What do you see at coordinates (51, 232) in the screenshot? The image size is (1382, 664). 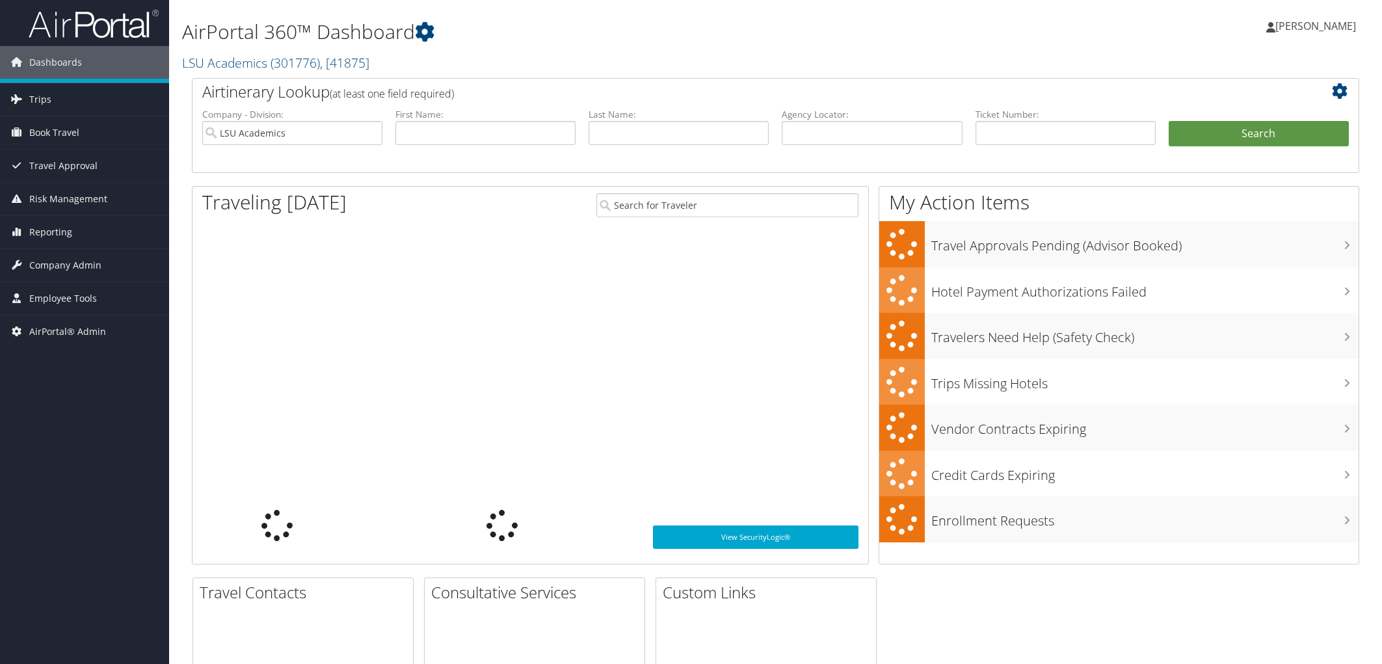 I see `span: Reporting` at bounding box center [51, 232].